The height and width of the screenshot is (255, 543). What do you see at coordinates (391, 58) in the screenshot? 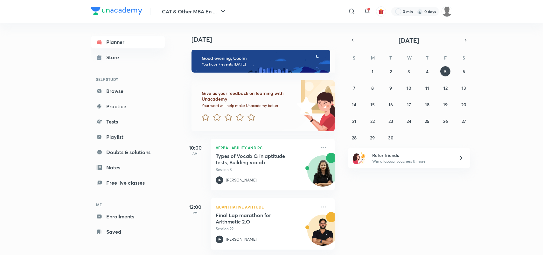
I see `abbr: Tuesday` at bounding box center [391, 58].